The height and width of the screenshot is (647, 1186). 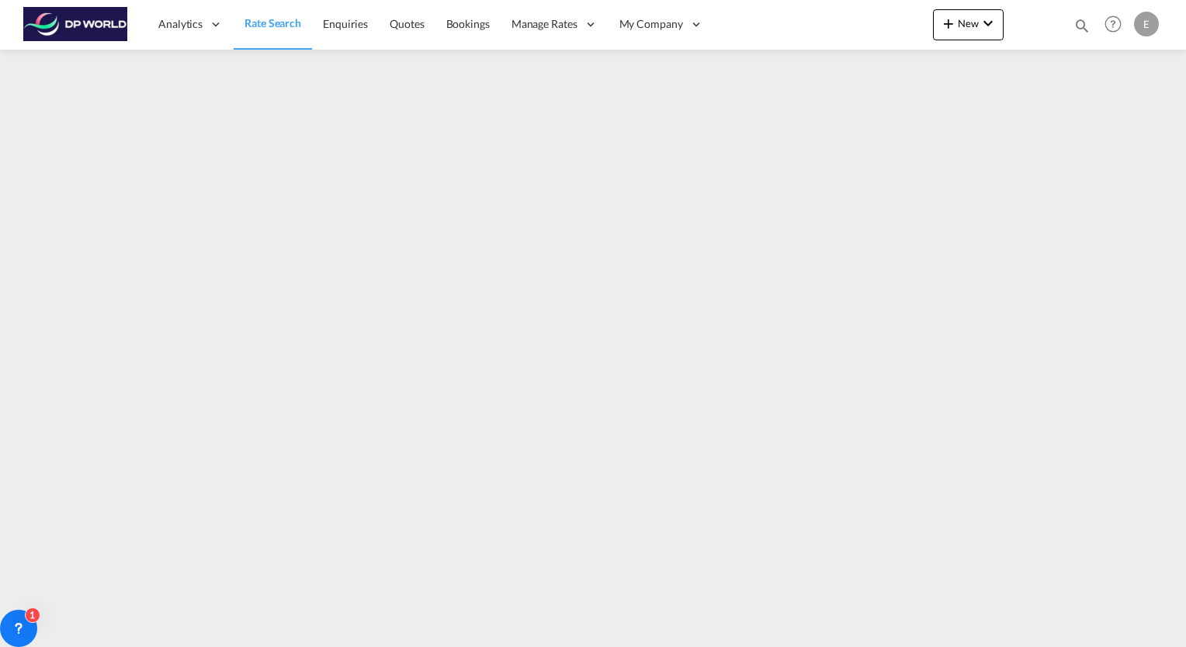 What do you see at coordinates (1113, 24) in the screenshot?
I see `span: Help` at bounding box center [1113, 24].